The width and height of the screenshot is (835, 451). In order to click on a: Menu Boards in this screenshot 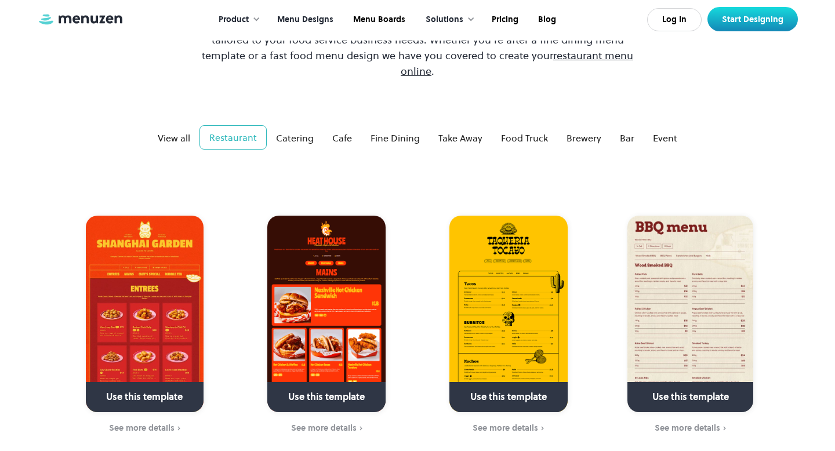, I will do `click(378, 20)`.